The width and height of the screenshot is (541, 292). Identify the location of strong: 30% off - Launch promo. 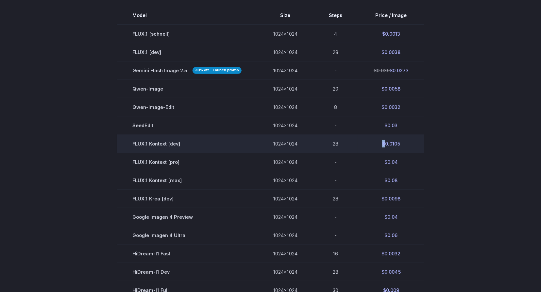
(217, 70).